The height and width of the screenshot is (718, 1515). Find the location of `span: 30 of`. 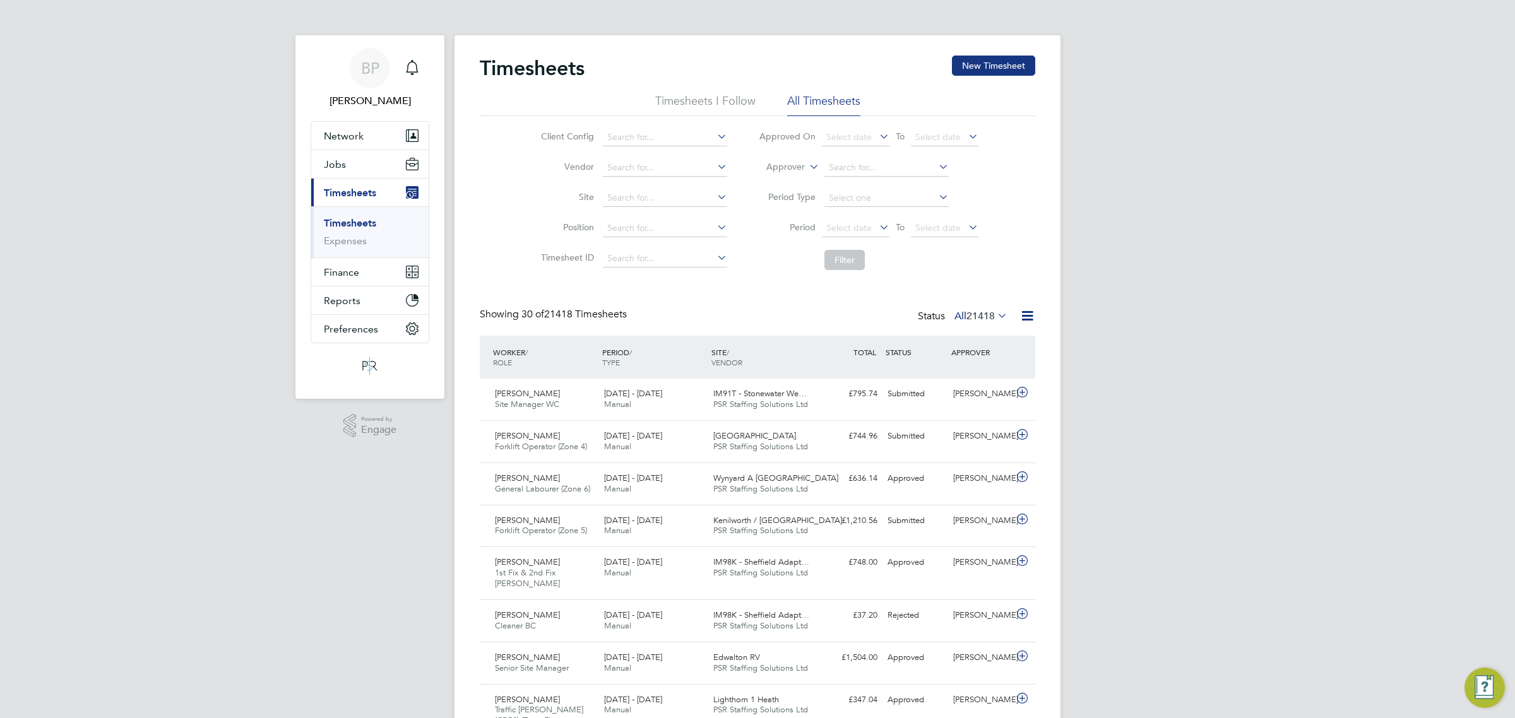

span: 30 of is located at coordinates (533, 314).